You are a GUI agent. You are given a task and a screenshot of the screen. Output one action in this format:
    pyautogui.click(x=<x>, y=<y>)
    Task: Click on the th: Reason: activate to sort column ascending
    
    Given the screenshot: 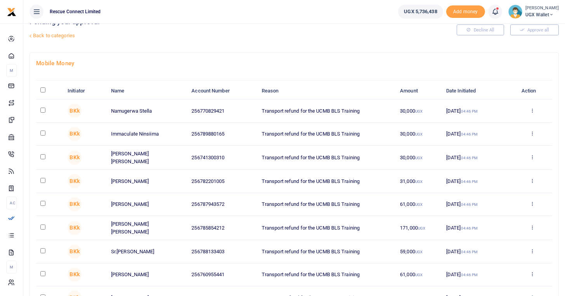 What is the action you would take?
    pyautogui.click(x=327, y=91)
    